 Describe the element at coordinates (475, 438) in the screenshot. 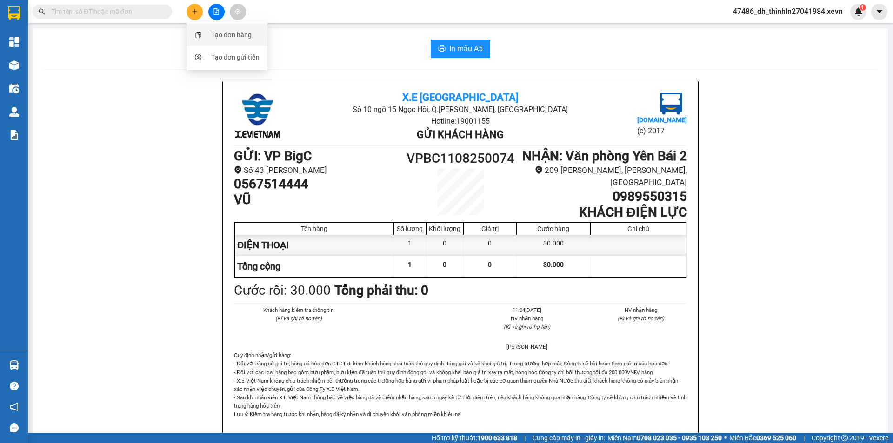

I see `span: Hỗ trợ kỹ thuật:` at that location.